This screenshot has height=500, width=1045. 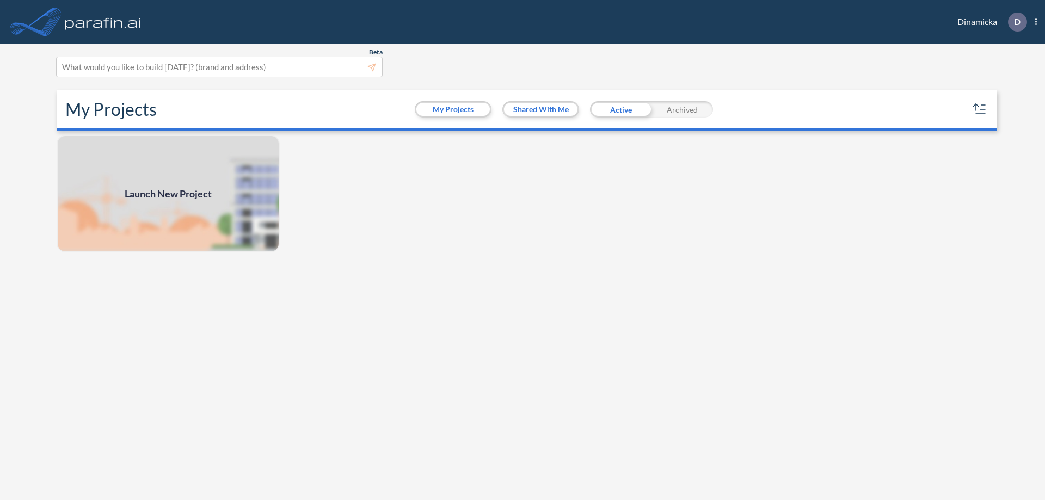 What do you see at coordinates (103, 22) in the screenshot?
I see `img: logo` at bounding box center [103, 22].